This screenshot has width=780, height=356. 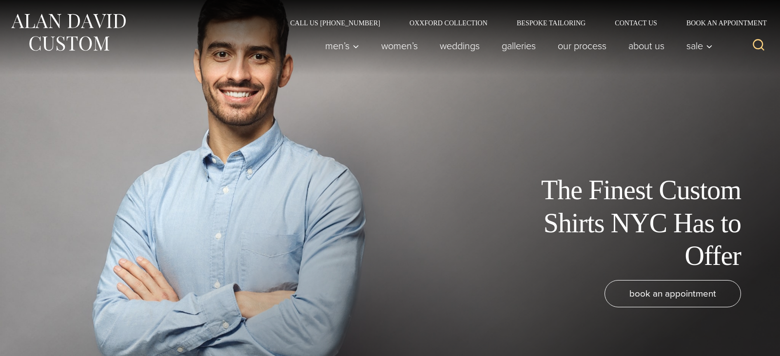 I want to click on span: Sale, so click(x=699, y=46).